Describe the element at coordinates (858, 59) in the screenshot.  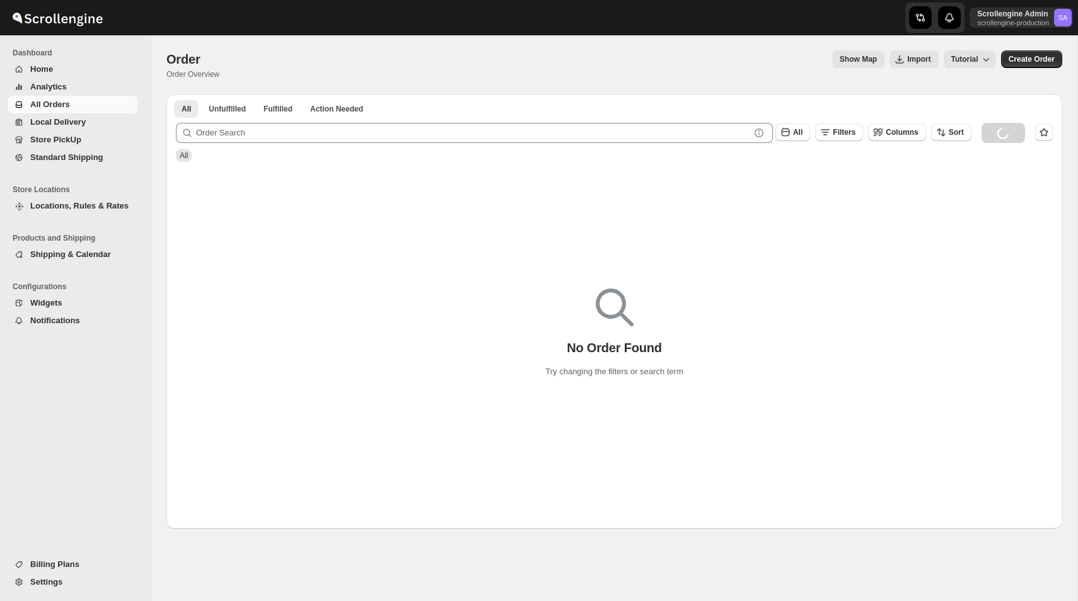
I see `button: Map action label` at that location.